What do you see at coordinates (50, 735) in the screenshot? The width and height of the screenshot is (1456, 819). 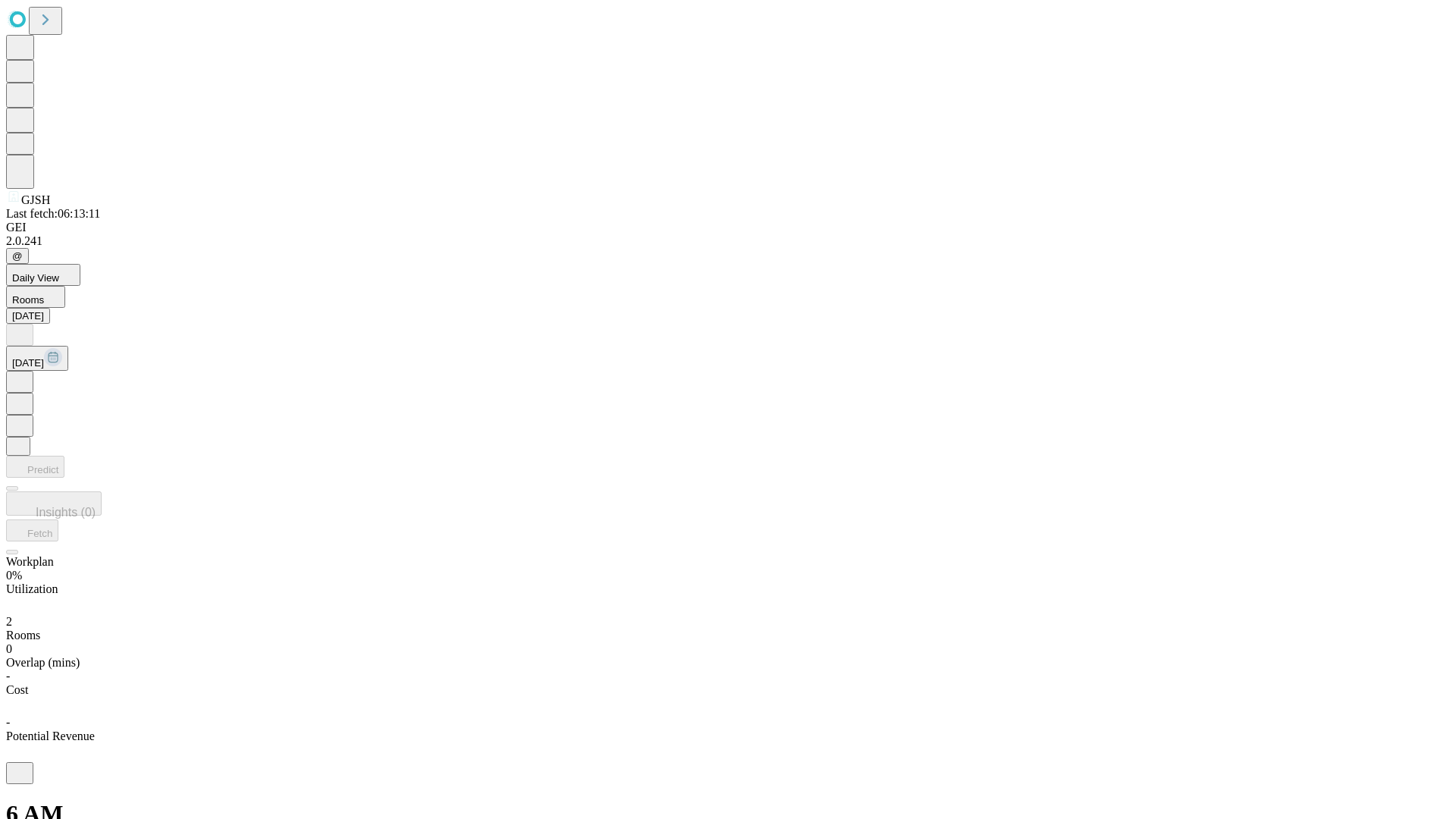 I see `span: Potential Revenue` at bounding box center [50, 735].